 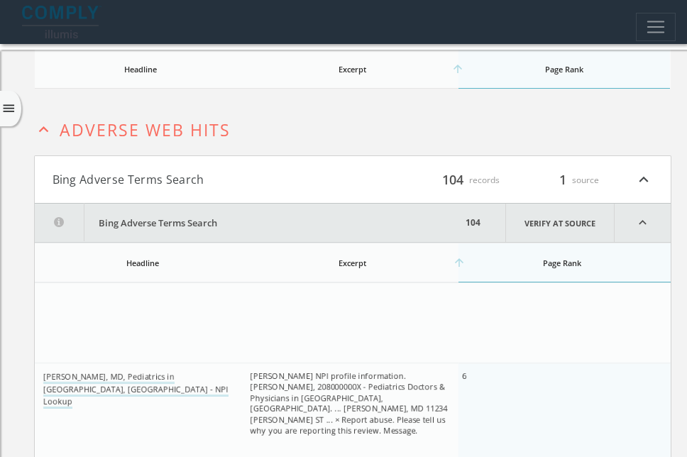 I want to click on div: Headline, so click(x=143, y=263).